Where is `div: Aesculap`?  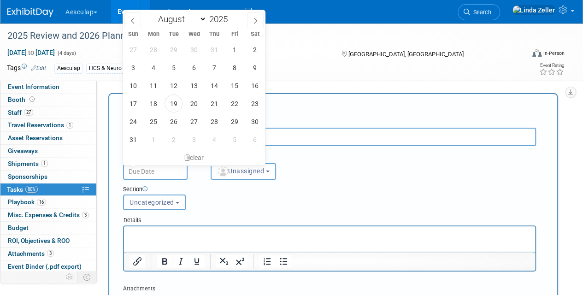 div: Aesculap is located at coordinates (69, 68).